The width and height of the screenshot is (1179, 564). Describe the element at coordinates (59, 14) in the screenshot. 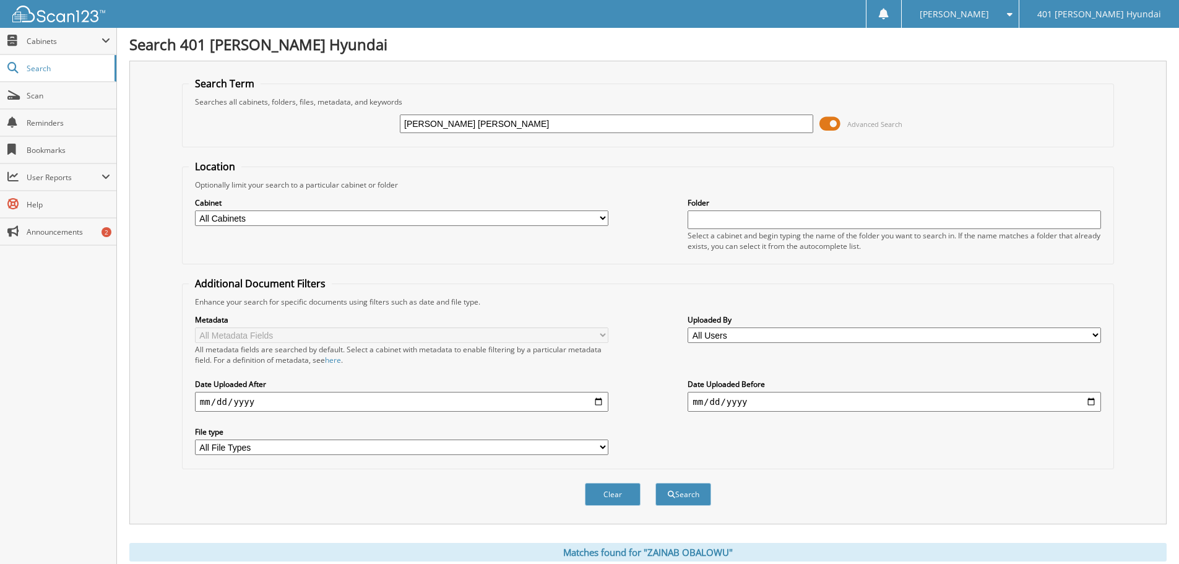

I see `img: scan123-logo-white.svg` at that location.